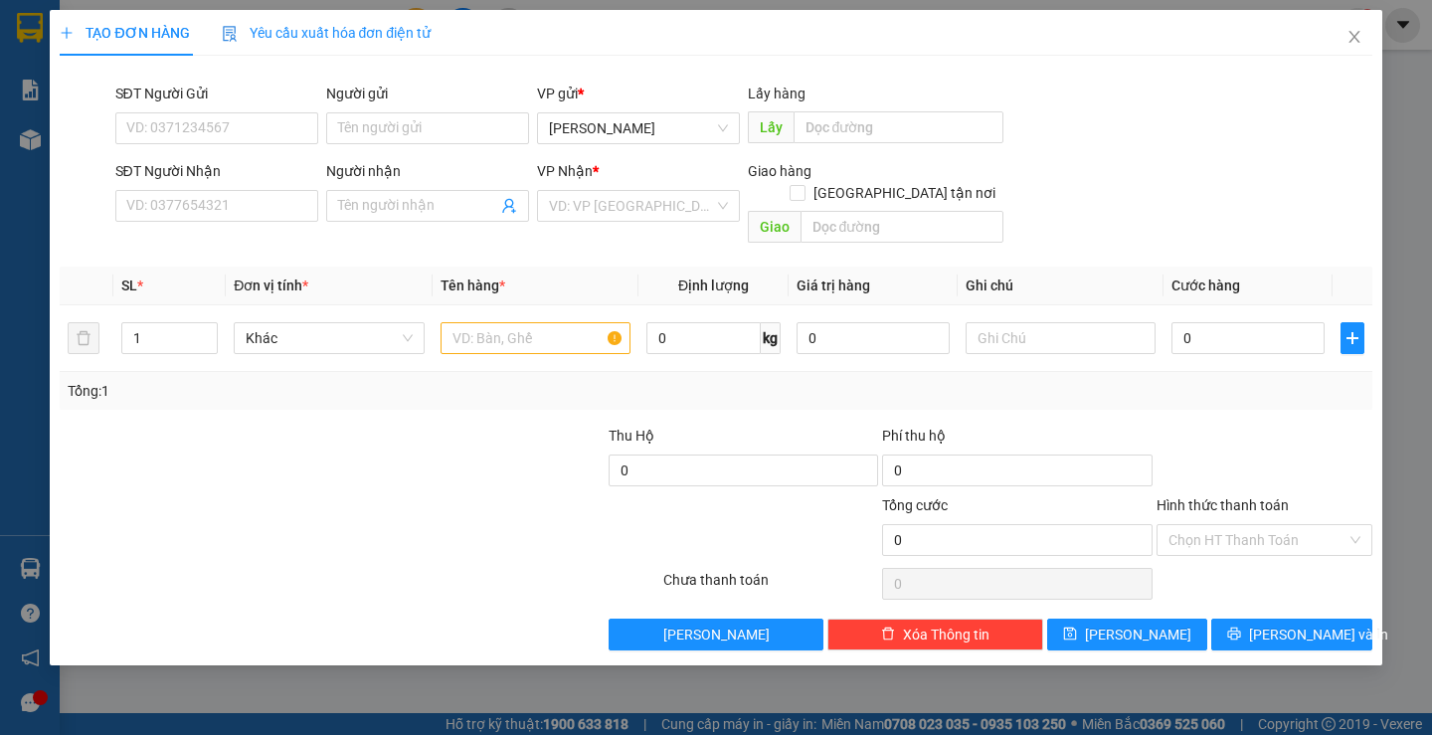  I want to click on button: Close, so click(1355, 38).